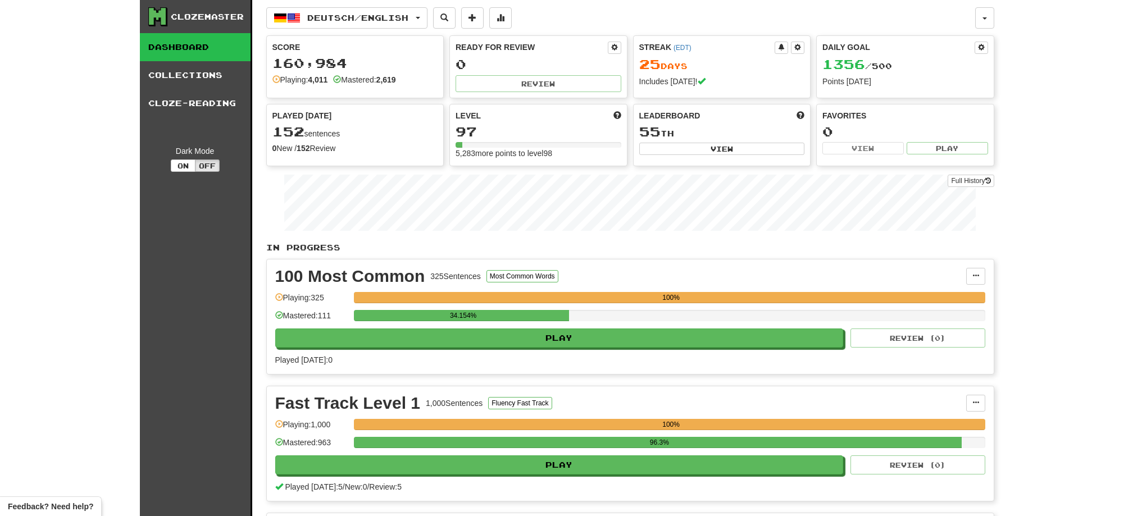  I want to click on span: 25, so click(650, 64).